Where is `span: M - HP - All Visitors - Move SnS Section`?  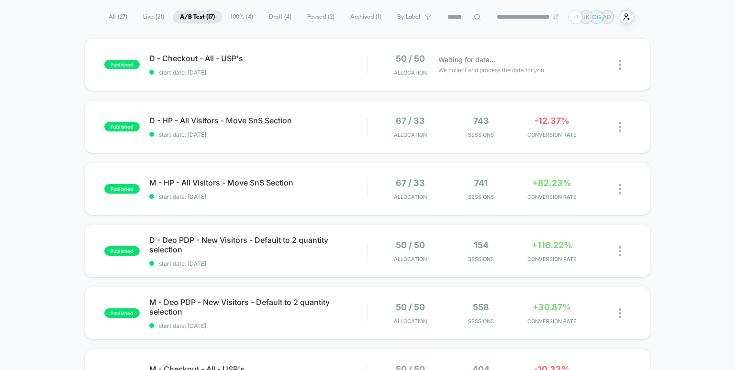 span: M - HP - All Visitors - Move SnS Section is located at coordinates (258, 183).